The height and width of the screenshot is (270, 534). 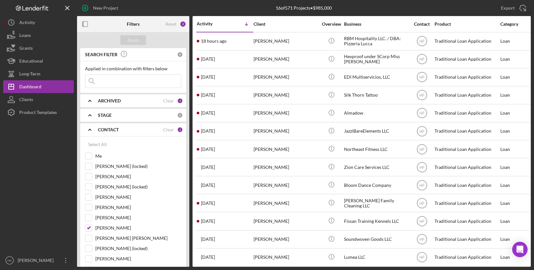 What do you see at coordinates (38, 87) in the screenshot?
I see `a: Dashboard` at bounding box center [38, 87].